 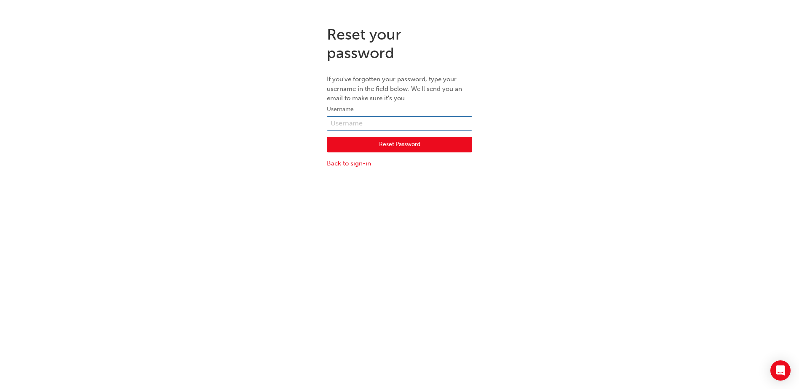 I want to click on input: Username, so click(x=399, y=123).